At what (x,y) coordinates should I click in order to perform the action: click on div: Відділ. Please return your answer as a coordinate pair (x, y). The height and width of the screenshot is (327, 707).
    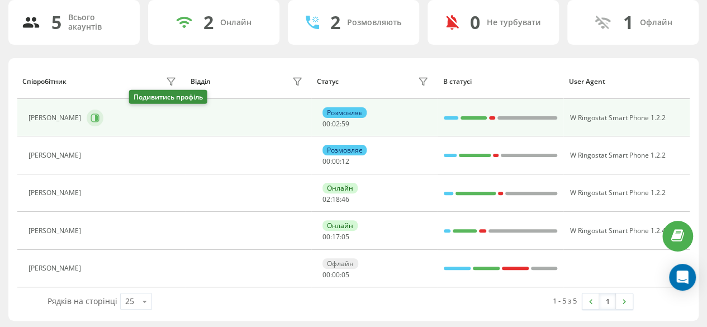
    Looking at the image, I should click on (200, 82).